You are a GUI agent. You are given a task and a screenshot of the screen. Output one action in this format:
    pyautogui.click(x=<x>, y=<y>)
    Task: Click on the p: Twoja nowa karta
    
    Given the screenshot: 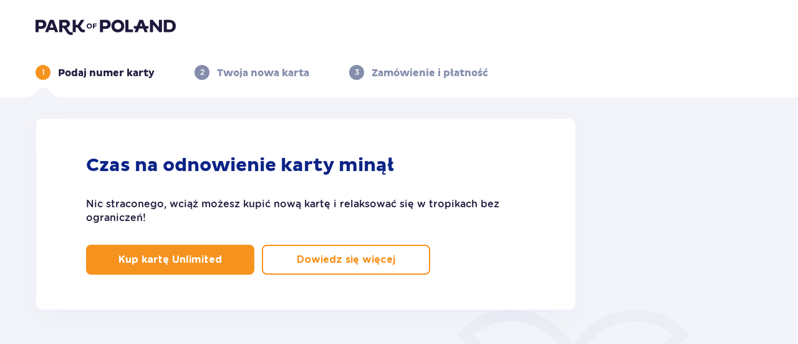 What is the action you would take?
    pyautogui.click(x=263, y=73)
    